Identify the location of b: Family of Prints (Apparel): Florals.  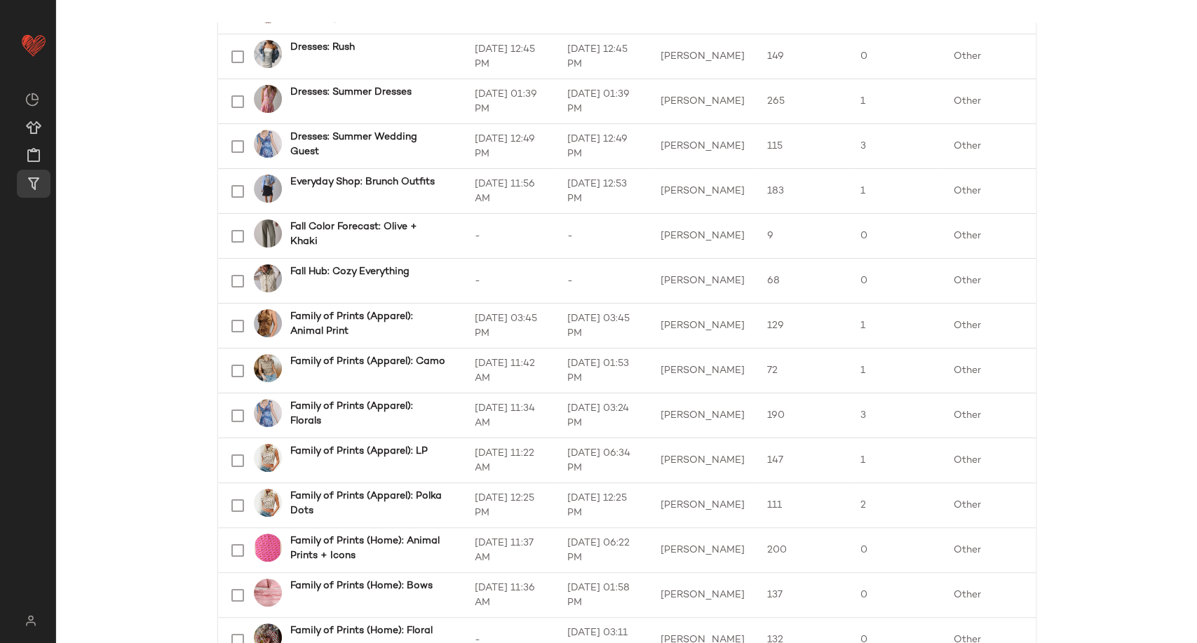
(368, 414).